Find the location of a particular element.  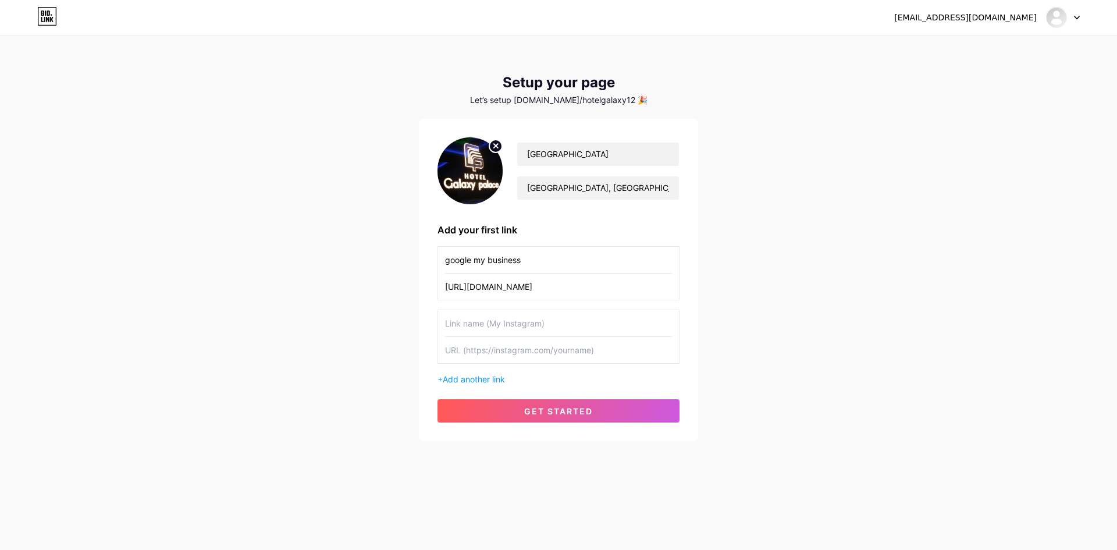

div: Setup your page is located at coordinates (558, 83).